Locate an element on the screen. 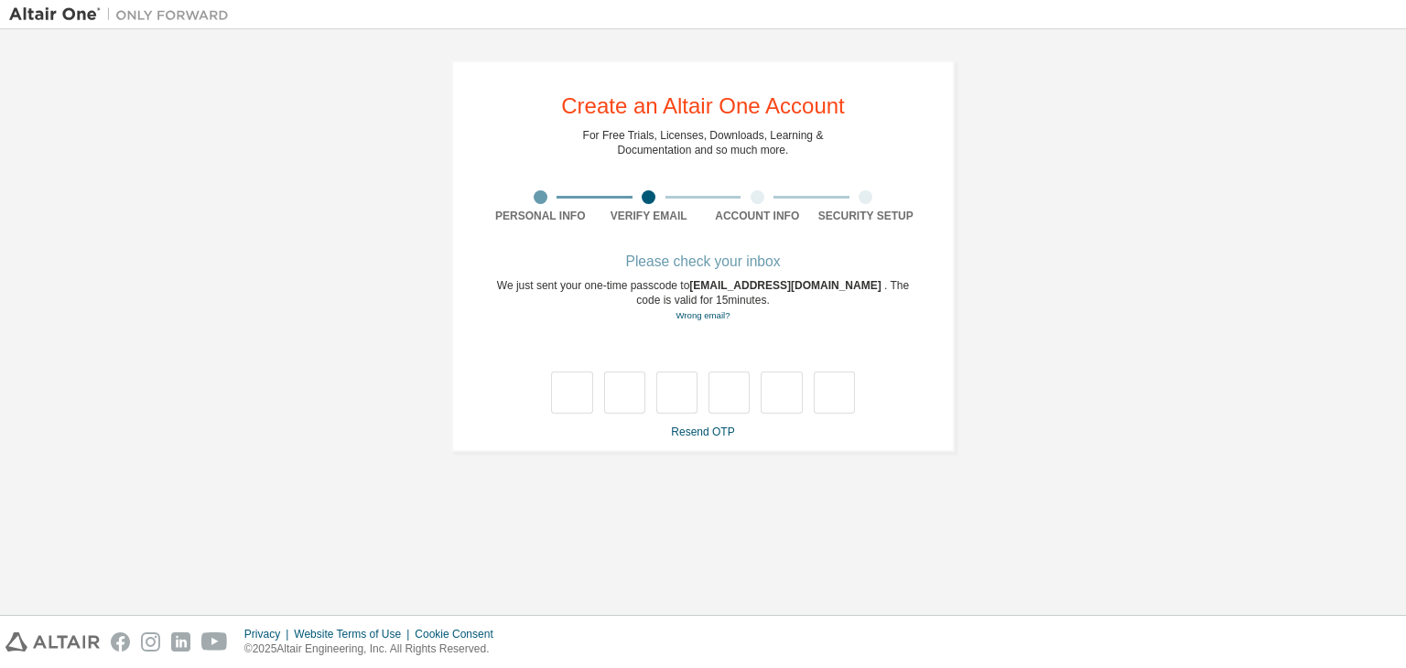 The width and height of the screenshot is (1406, 668). div: Security Setup is located at coordinates (866, 216).